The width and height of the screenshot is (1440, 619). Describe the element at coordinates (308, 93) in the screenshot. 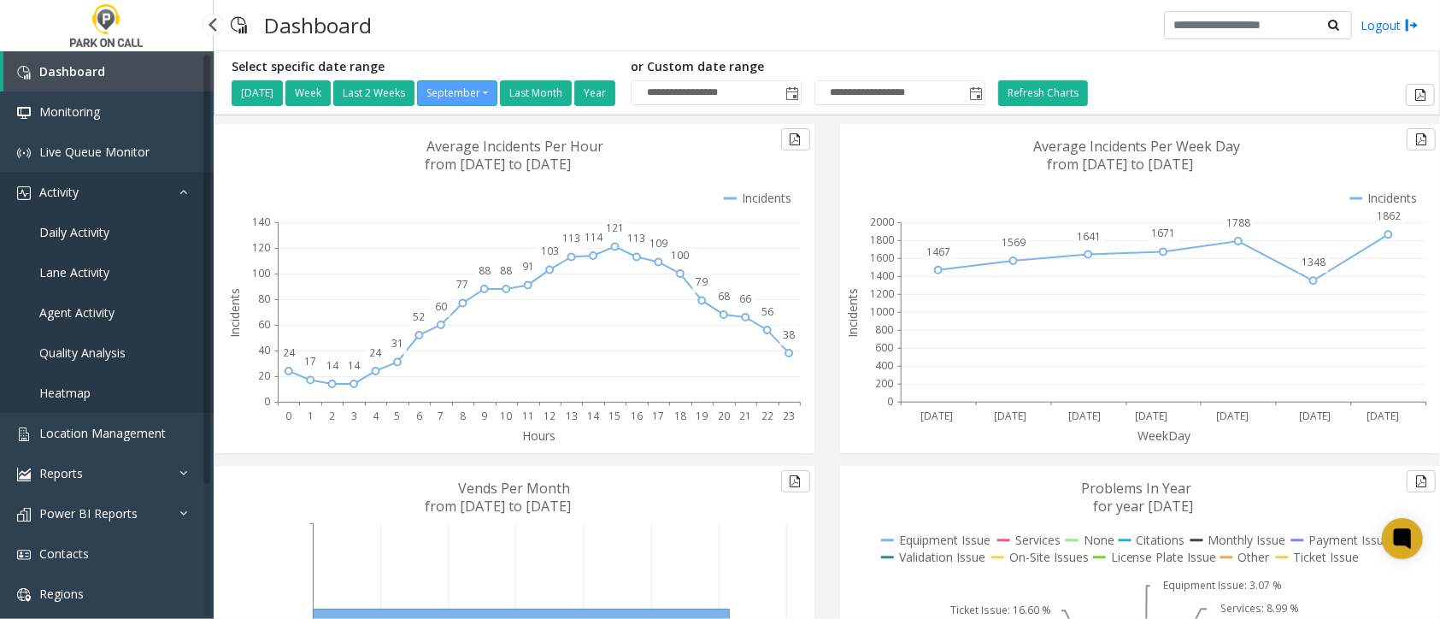

I see `button: Week` at that location.